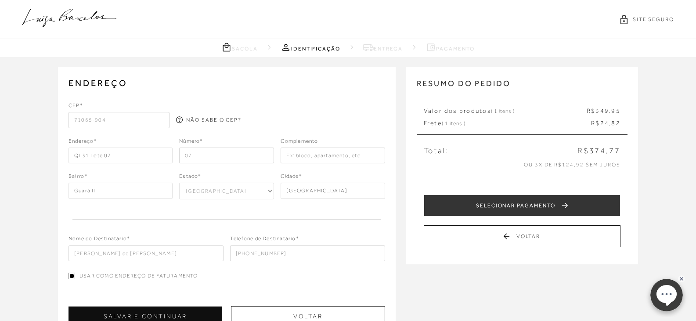 This screenshot has height=321, width=696. What do you see at coordinates (83, 142) in the screenshot?
I see `span: Endereço*` at bounding box center [83, 142].